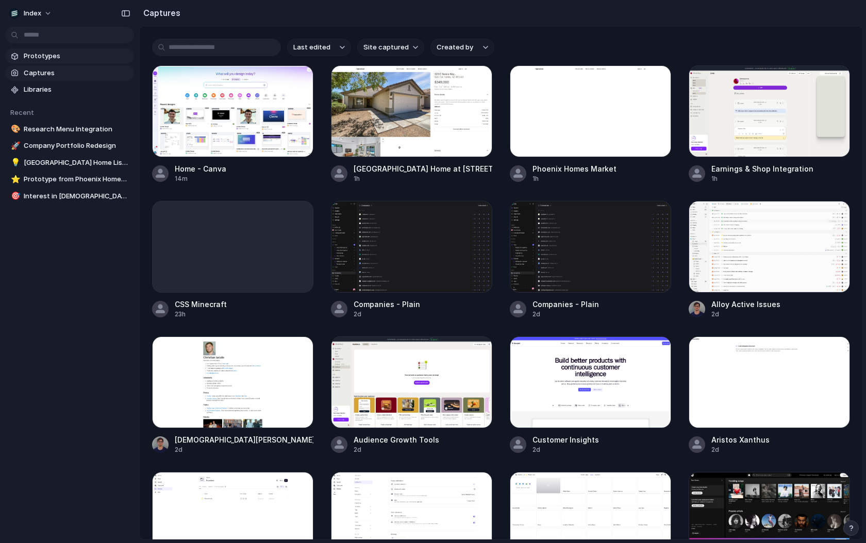  Describe the element at coordinates (70, 90) in the screenshot. I see `a: Libraries` at that location.